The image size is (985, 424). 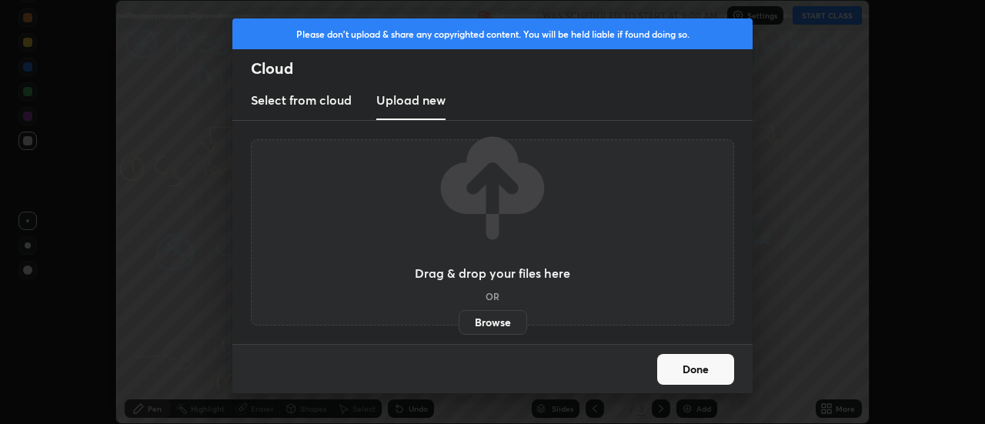 I want to click on h3: Upload new, so click(x=411, y=100).